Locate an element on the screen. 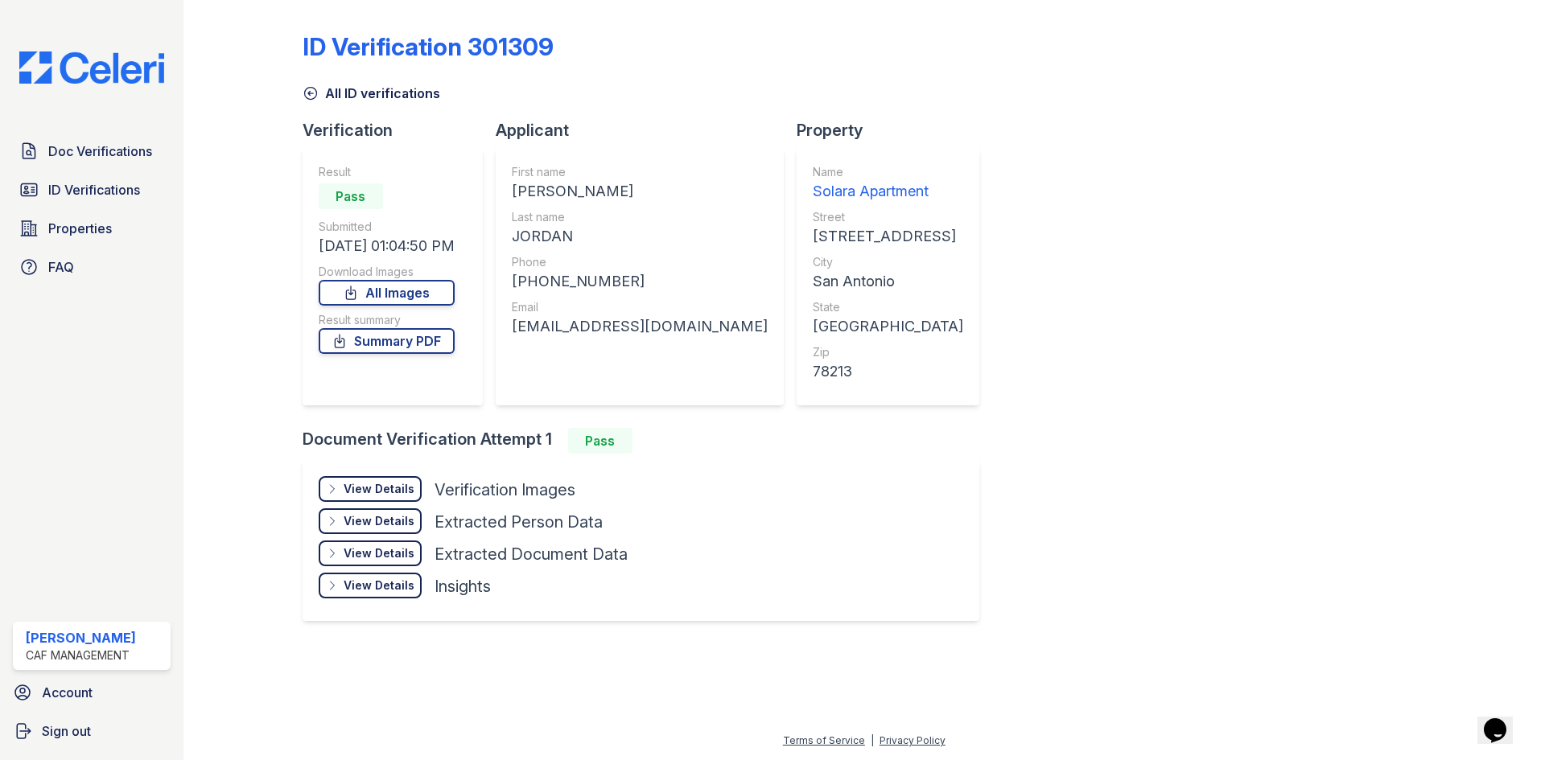  a: Summary PDF is located at coordinates (386, 341).